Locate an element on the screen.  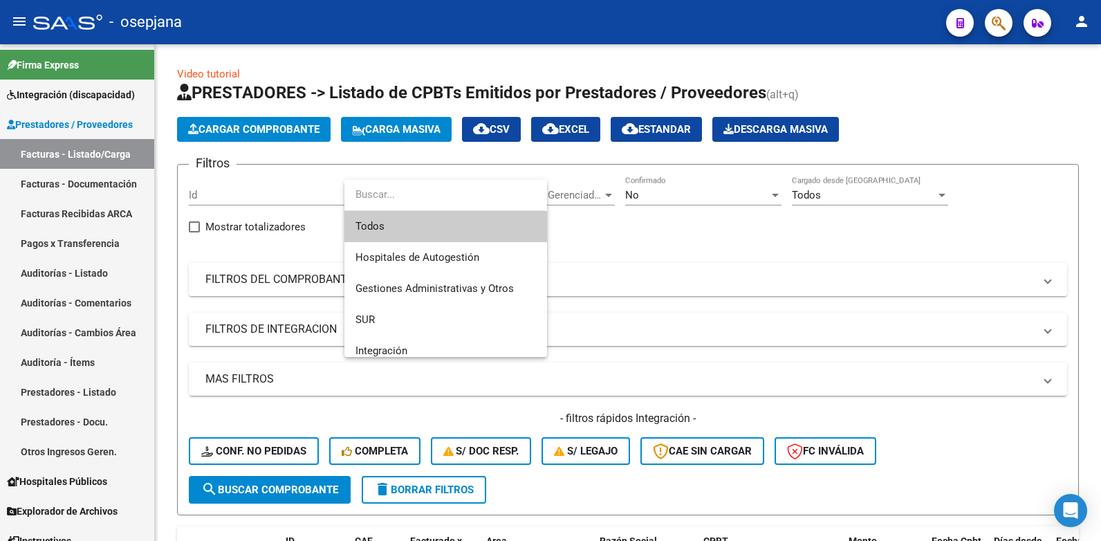
span: SUR is located at coordinates (365, 320).